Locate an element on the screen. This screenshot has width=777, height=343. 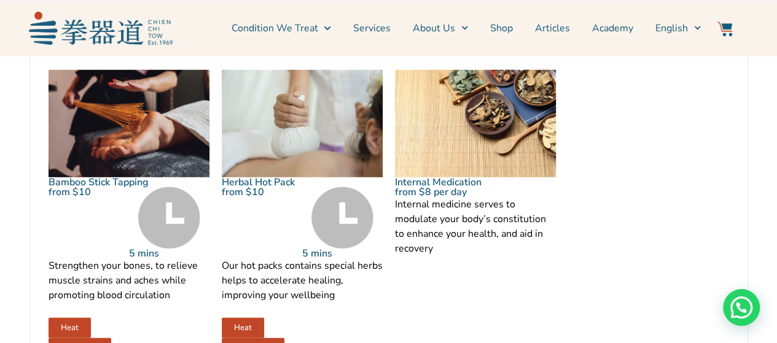
p: Our hot packs contains special herbs helps to accelerate healing, improving your wellbeing is located at coordinates (302, 281).